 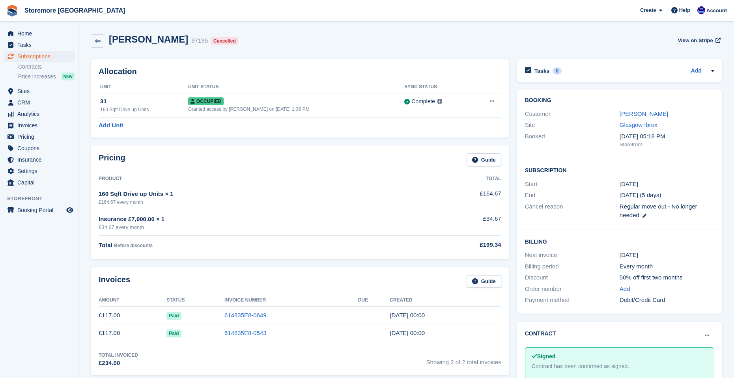 What do you see at coordinates (667, 266) in the screenshot?
I see `div: Every month` at bounding box center [667, 266].